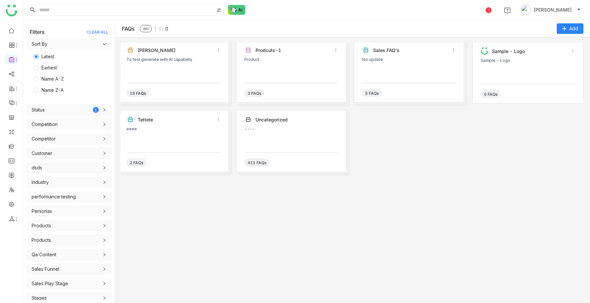  Describe the element at coordinates (237, 10) in the screenshot. I see `img: ask-buddy-normal.svg` at that location.